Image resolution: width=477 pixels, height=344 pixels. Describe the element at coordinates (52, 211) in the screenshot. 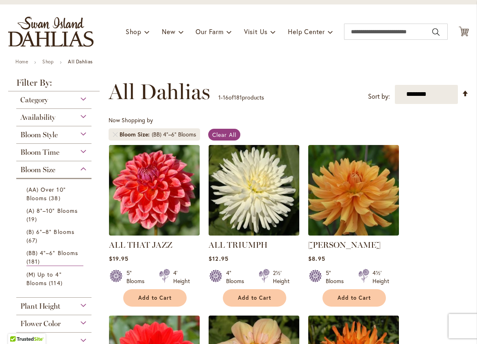

I see `span: (A) 8"–10" Blooms` at that location.